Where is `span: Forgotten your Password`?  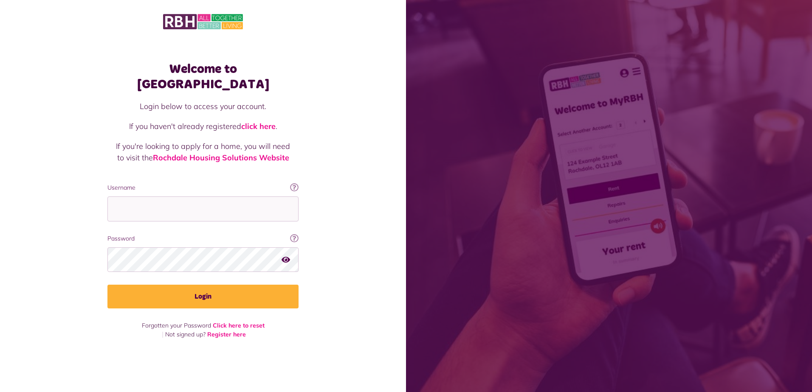
span: Forgotten your Password is located at coordinates (176, 326).